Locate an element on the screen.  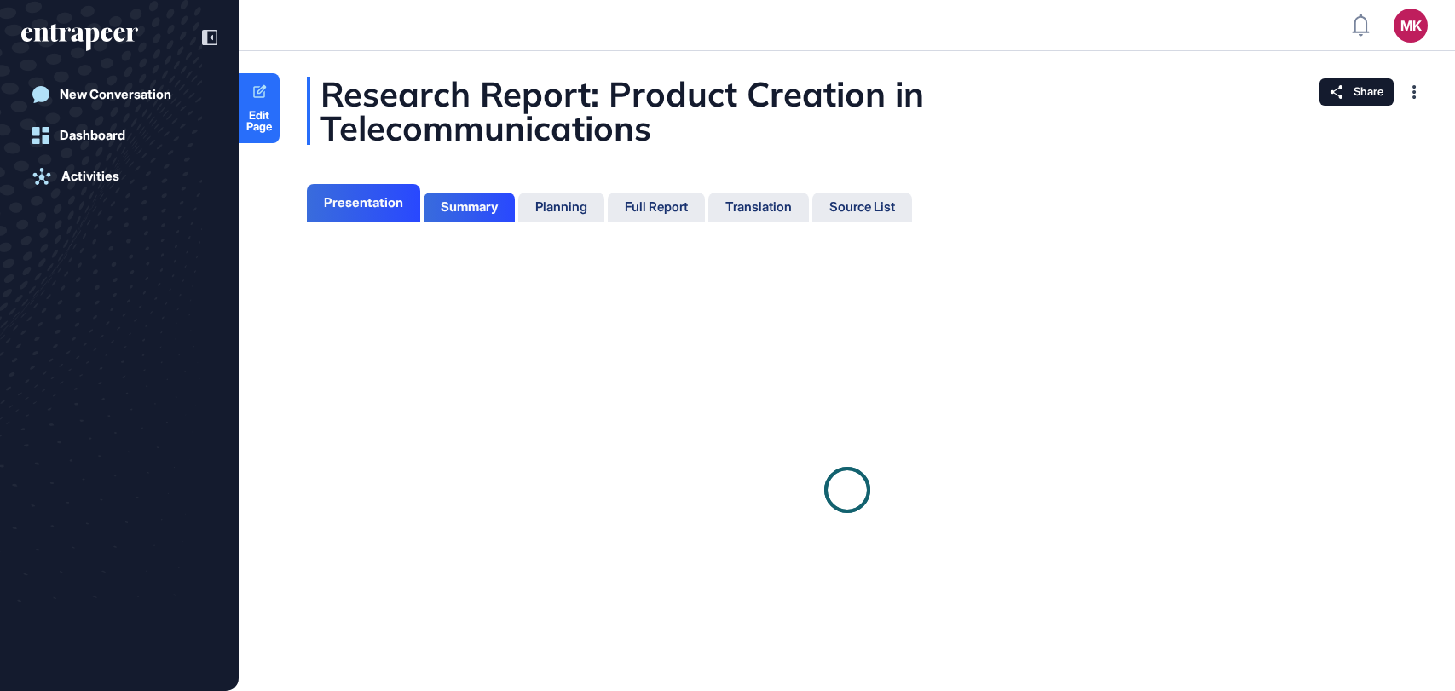
div: New Conversation is located at coordinates (115, 95).